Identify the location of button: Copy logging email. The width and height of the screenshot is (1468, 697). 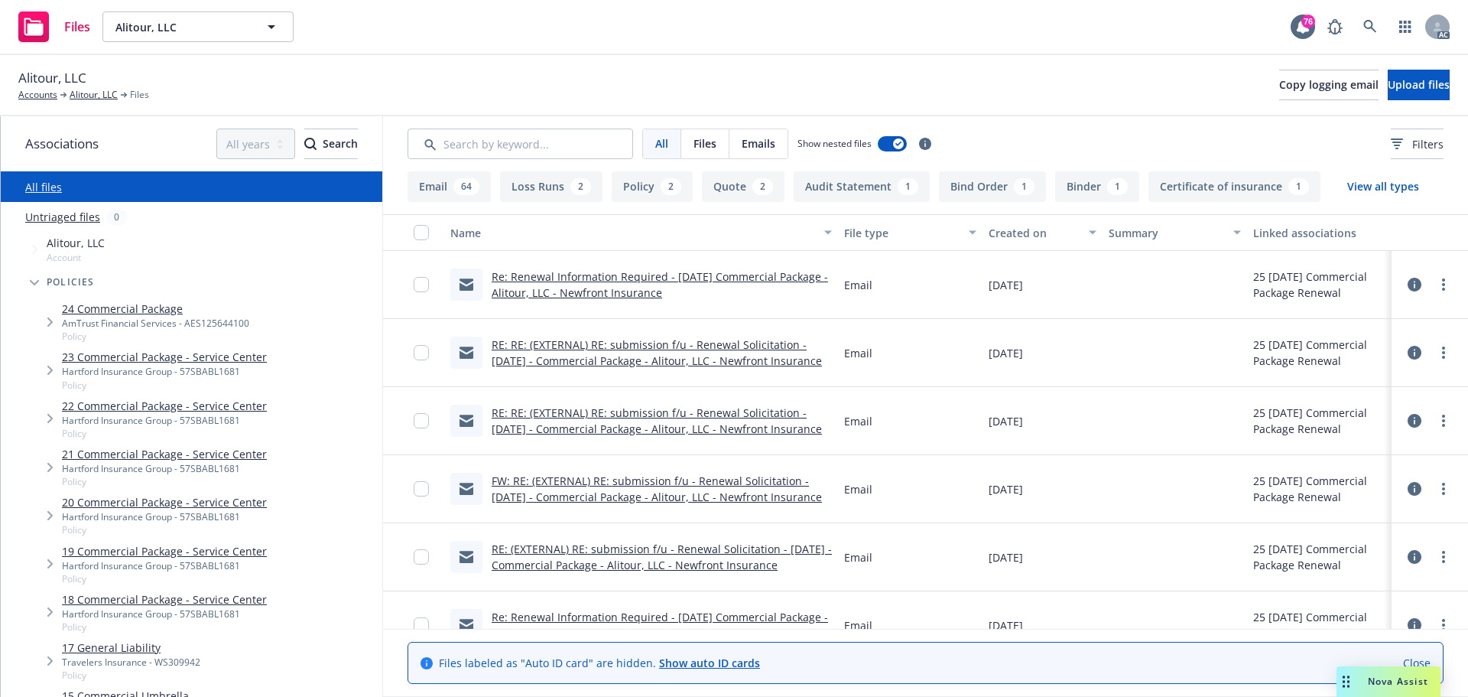
(1329, 85).